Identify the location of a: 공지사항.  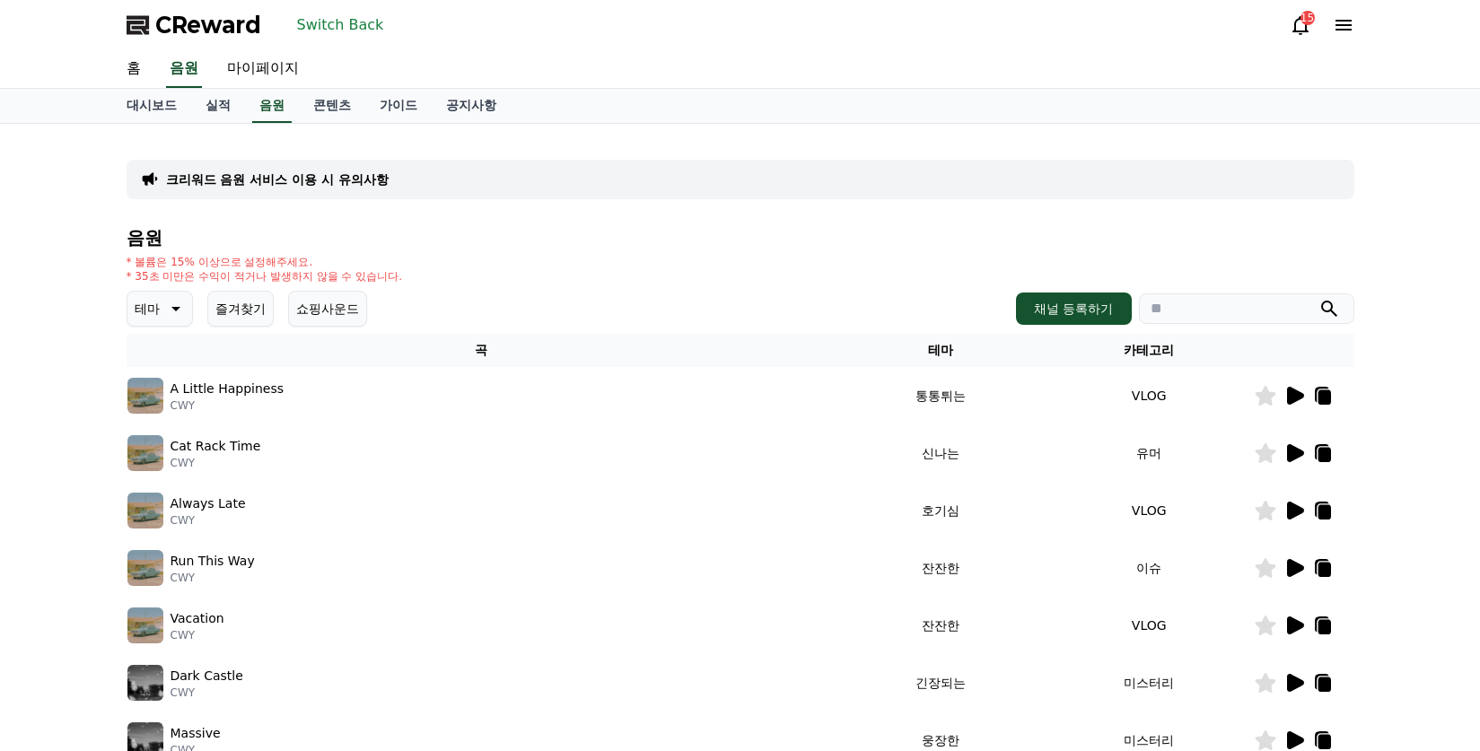
(471, 106).